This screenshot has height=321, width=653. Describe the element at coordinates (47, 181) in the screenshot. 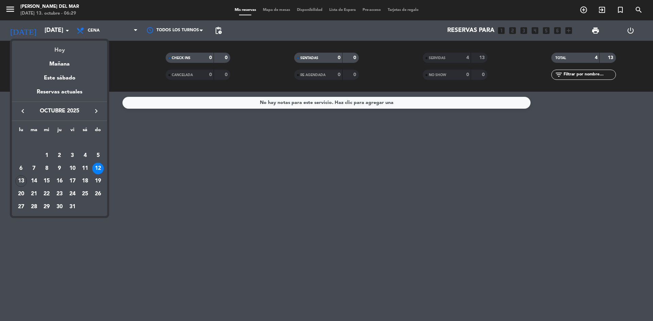

I see `td: 15 de octubre de 2025` at that location.